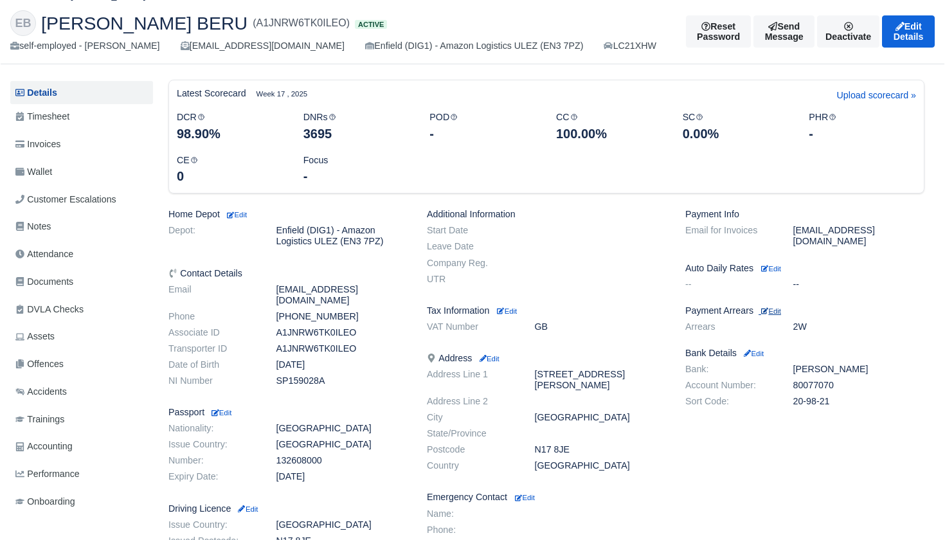 The width and height of the screenshot is (945, 540). I want to click on h6: Emergency Contact, so click(546, 497).